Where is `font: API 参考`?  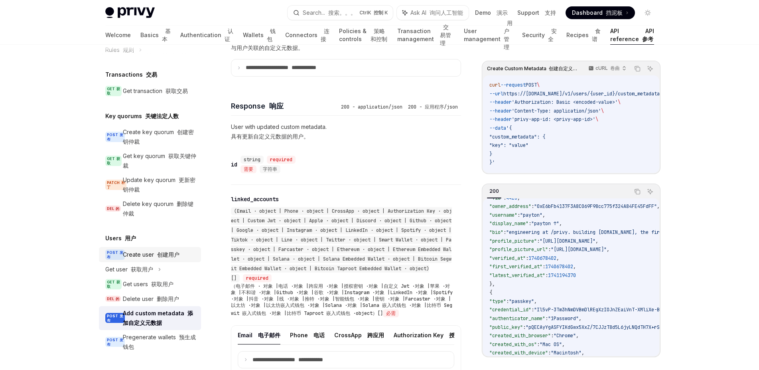
font: API 参考 is located at coordinates (648, 35).